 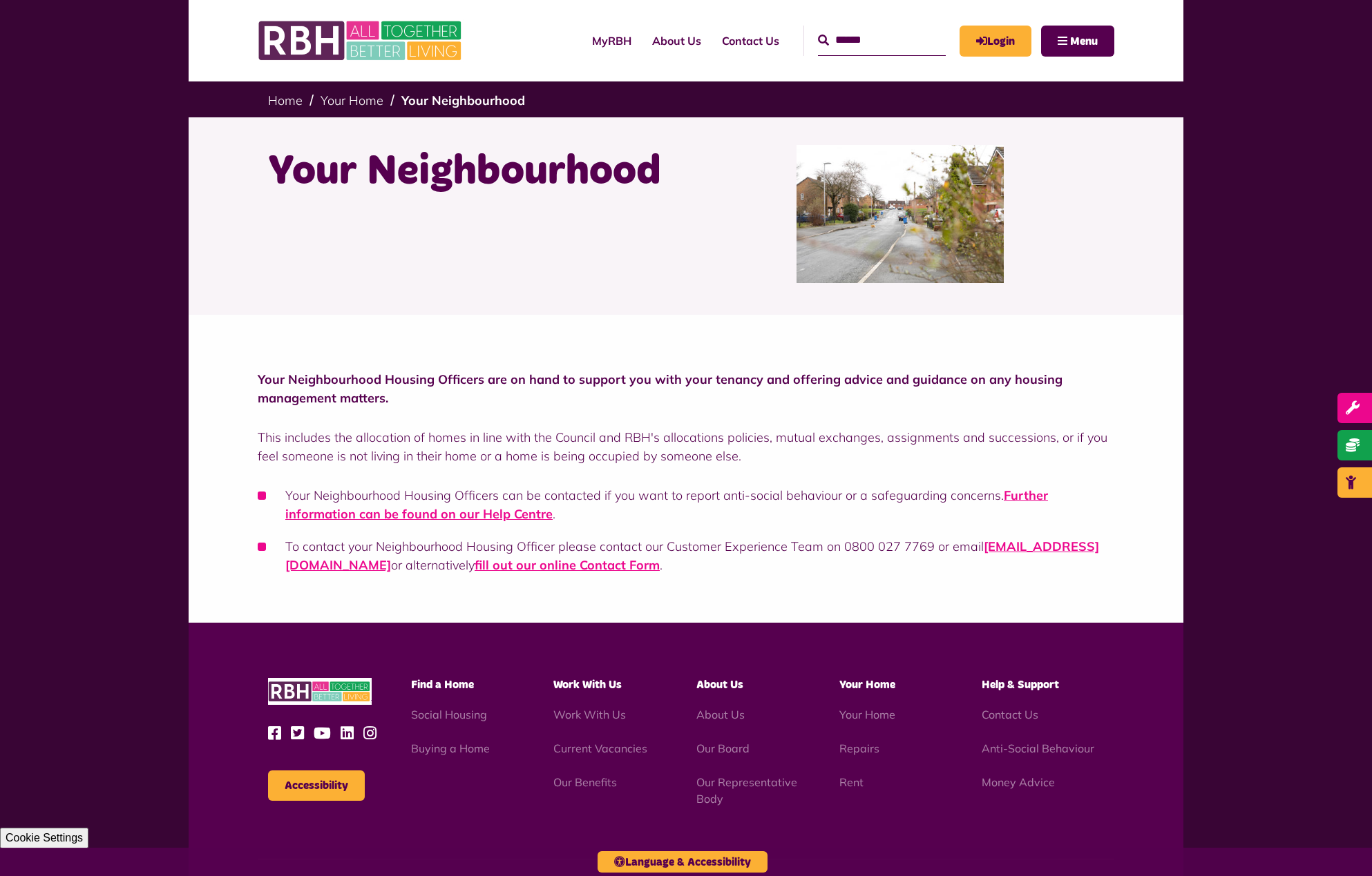 I want to click on a: Our Board, so click(x=722, y=749).